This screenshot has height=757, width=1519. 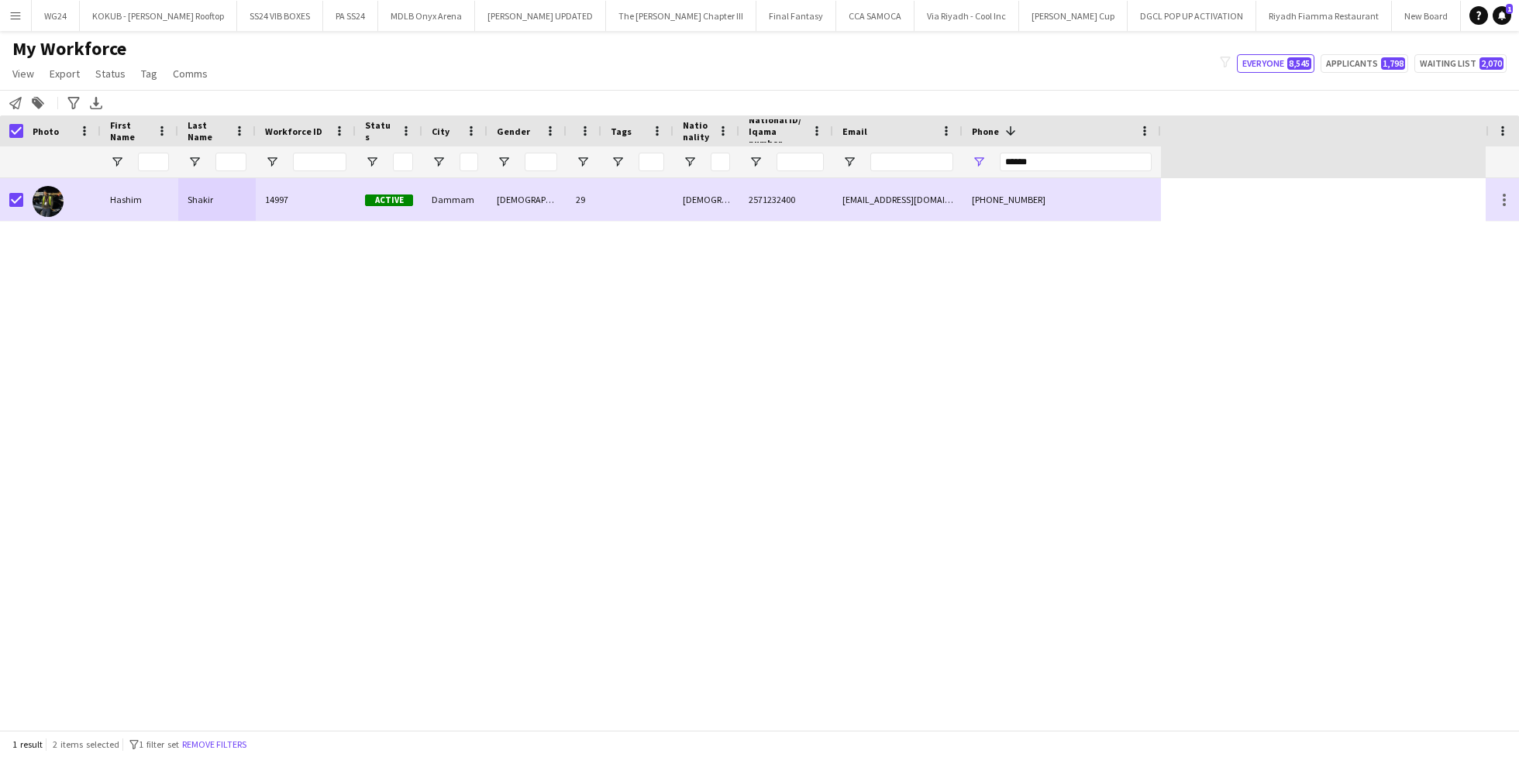 I want to click on button: Via Riyadh - Cool Inc, so click(x=966, y=16).